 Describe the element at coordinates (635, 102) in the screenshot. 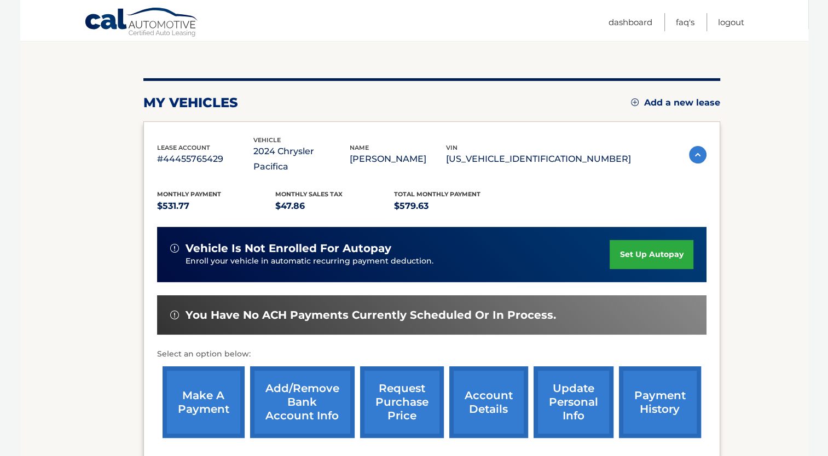

I see `img: add.svg` at that location.